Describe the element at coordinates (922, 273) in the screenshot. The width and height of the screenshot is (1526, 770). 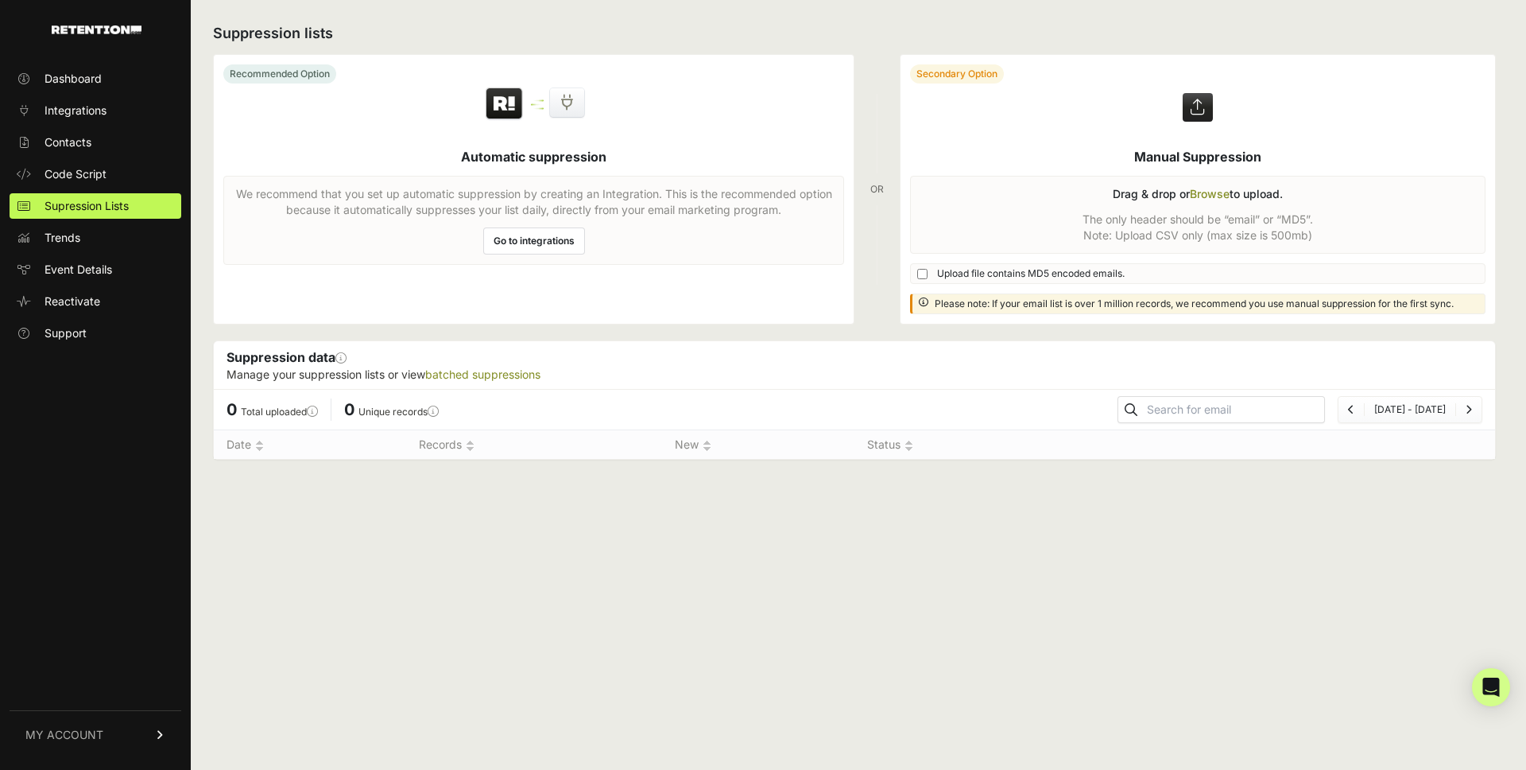
I see `input: Upload file contains MD5 encoded emails.` at that location.